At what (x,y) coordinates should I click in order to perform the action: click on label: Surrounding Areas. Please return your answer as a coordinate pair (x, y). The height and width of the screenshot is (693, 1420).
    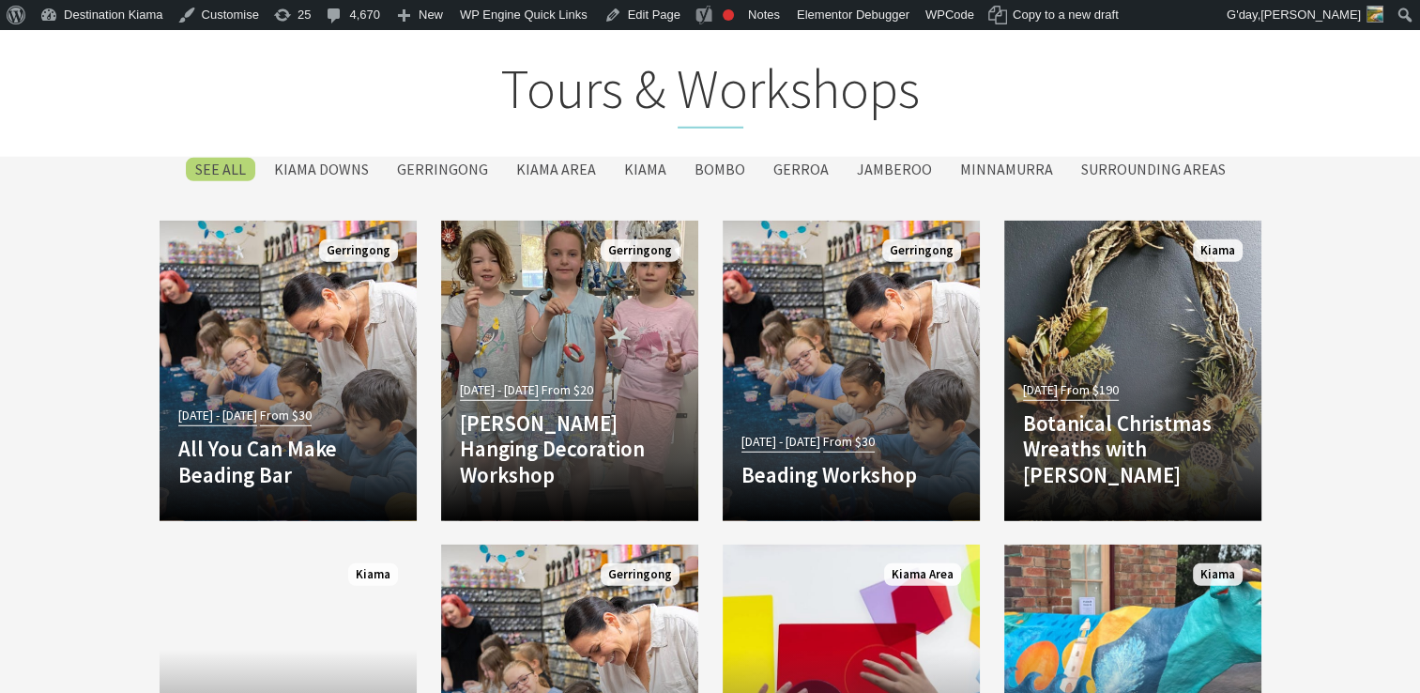
    Looking at the image, I should click on (1154, 169).